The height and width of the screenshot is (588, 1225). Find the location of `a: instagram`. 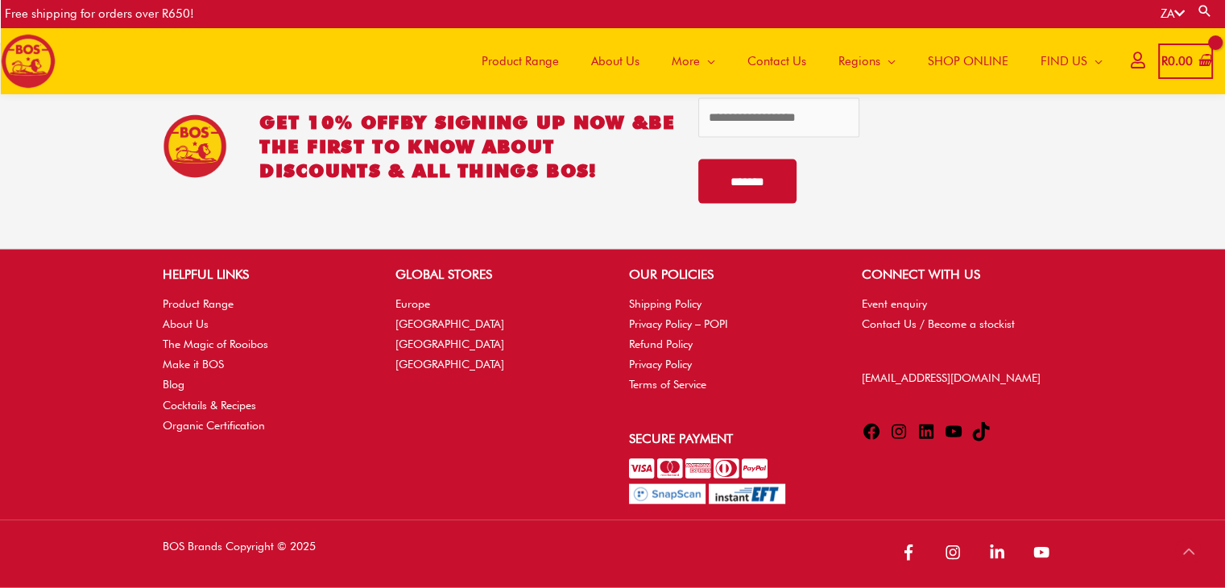

a: instagram is located at coordinates (957, 552).